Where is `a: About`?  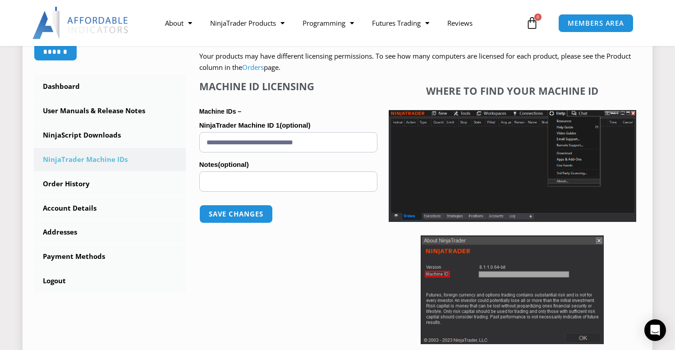
a: About is located at coordinates (179, 23).